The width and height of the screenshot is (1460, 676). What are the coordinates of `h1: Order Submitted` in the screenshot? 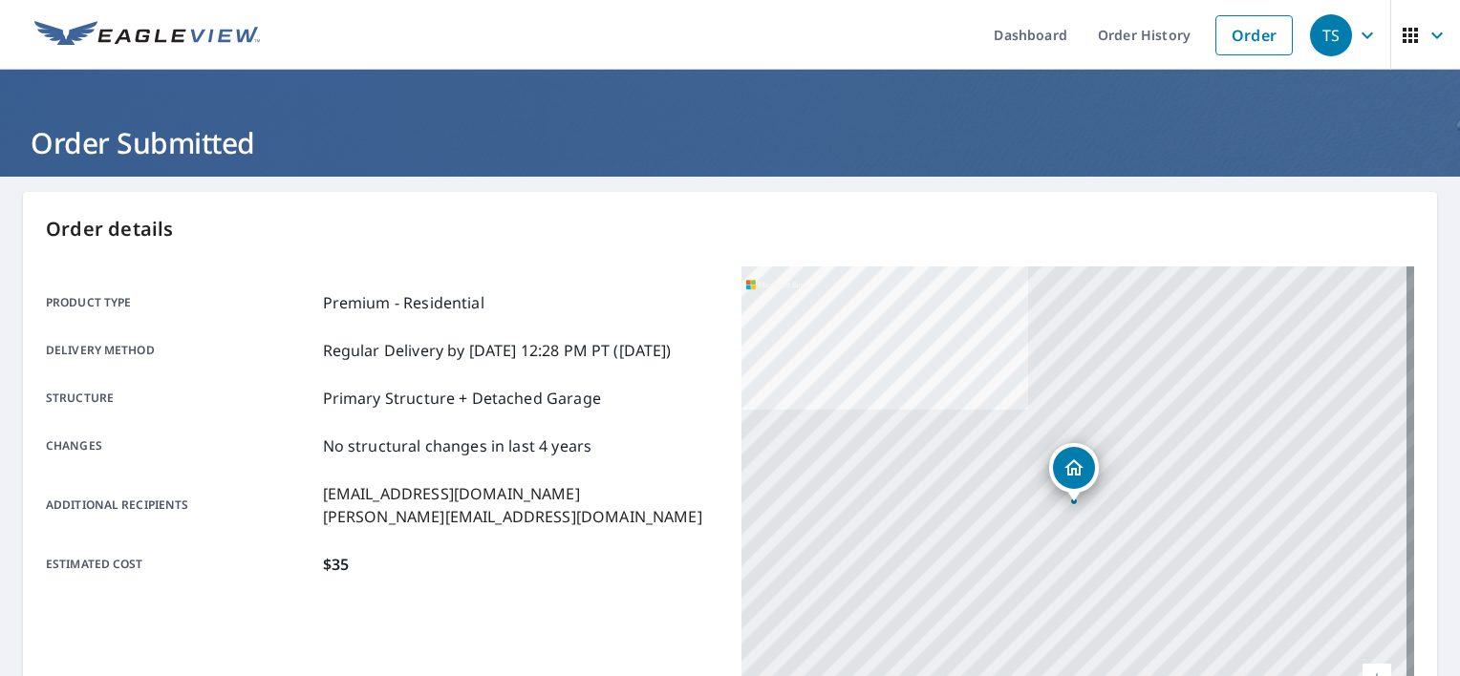 It's located at (730, 142).